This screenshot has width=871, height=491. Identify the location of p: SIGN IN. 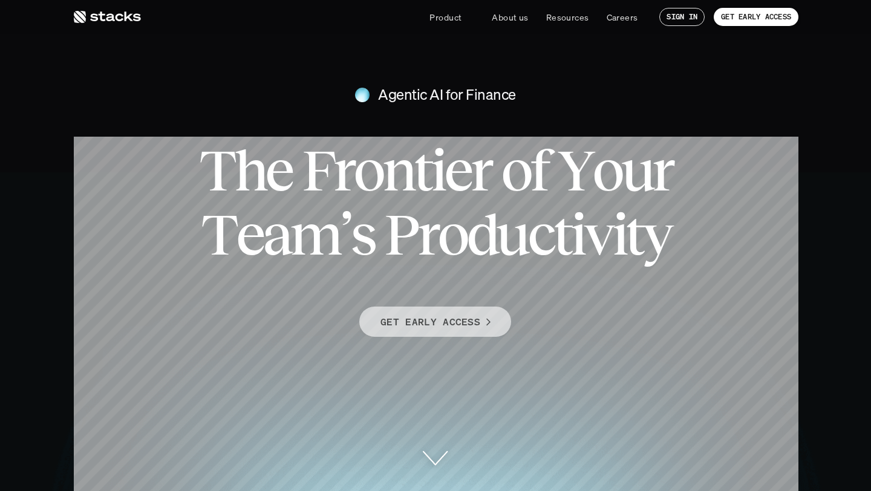
(682, 17).